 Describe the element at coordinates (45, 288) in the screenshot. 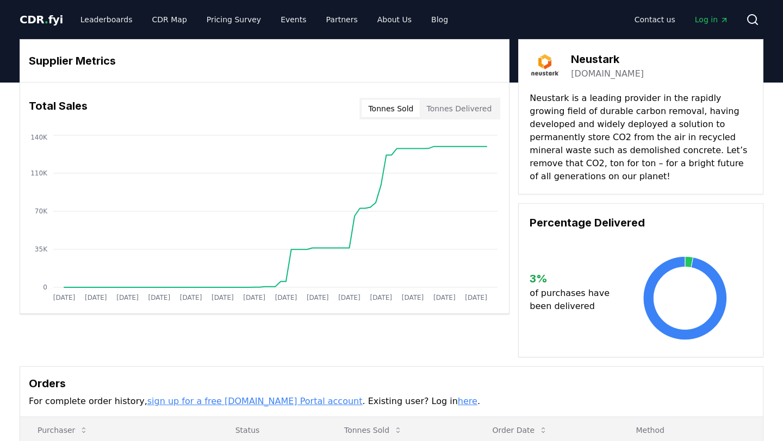

I see `tspan: 0` at that location.